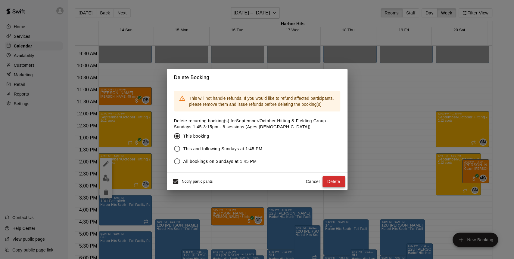 Image resolution: width=514 pixels, height=259 pixels. What do you see at coordinates (196, 136) in the screenshot?
I see `span: This booking` at bounding box center [196, 136].